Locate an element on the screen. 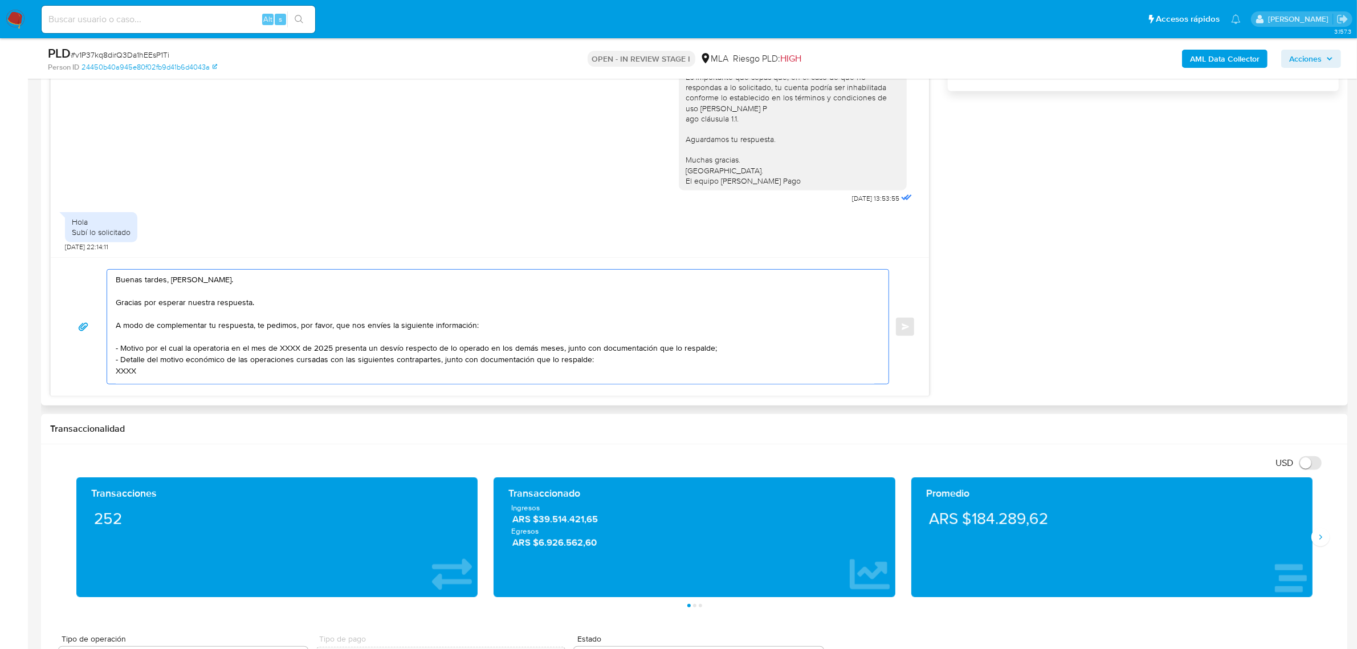 The width and height of the screenshot is (1357, 649). b: Person ID is located at coordinates (63, 67).